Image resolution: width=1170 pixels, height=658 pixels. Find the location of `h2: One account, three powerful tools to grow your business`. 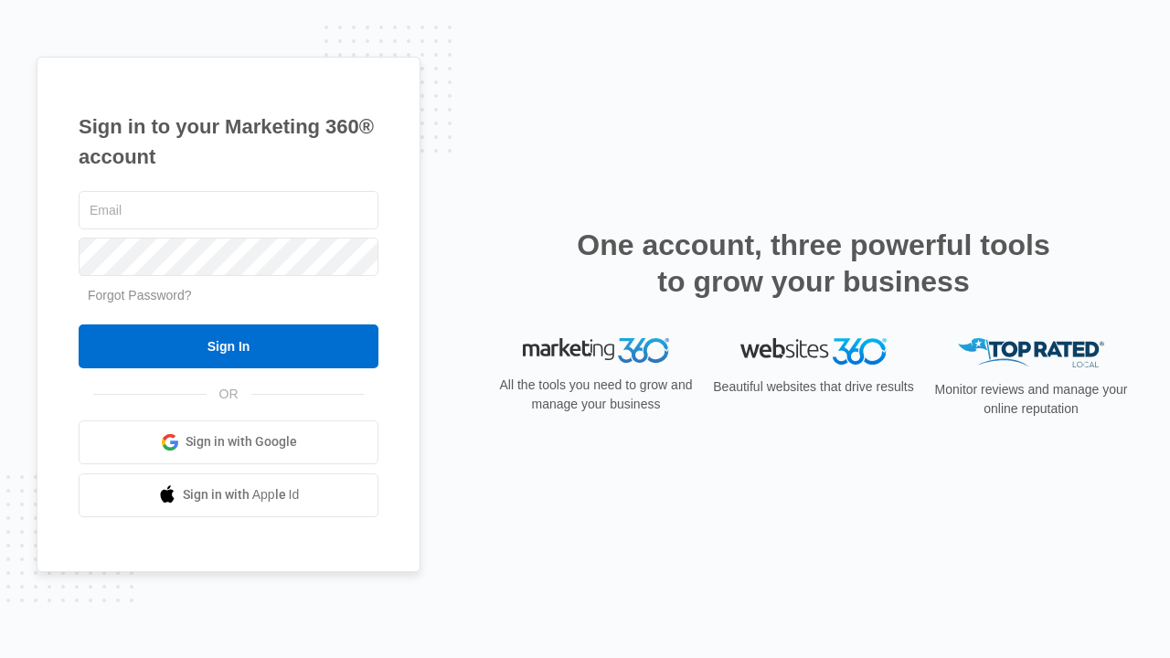

h2: One account, three powerful tools to grow your business is located at coordinates (813, 263).